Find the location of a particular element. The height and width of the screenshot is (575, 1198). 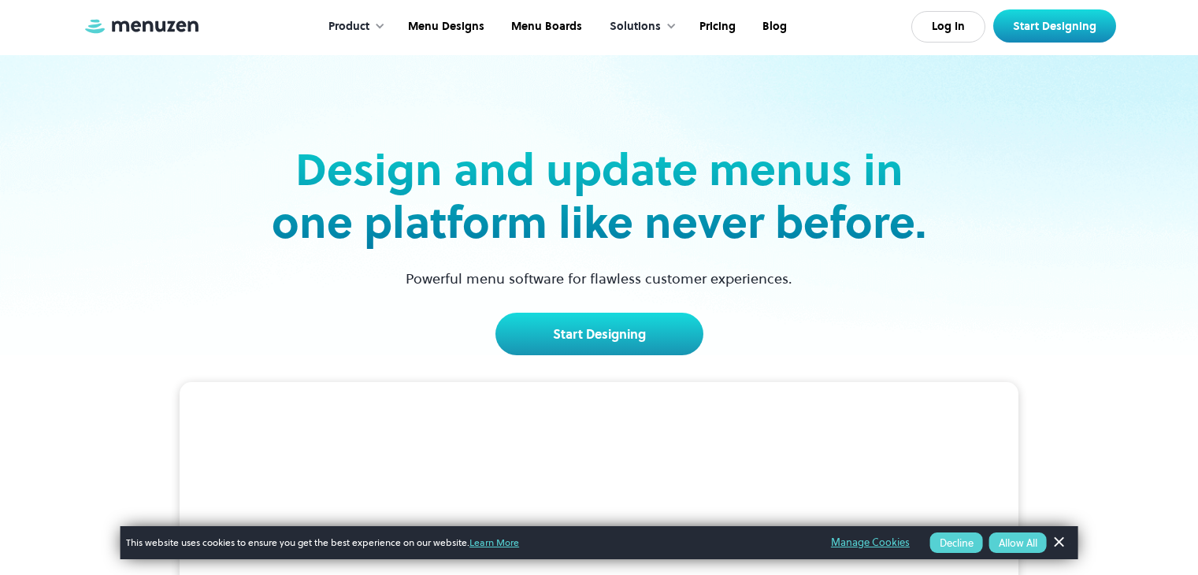

h2: Design and update menus in one platform like never before. is located at coordinates (599, 196).